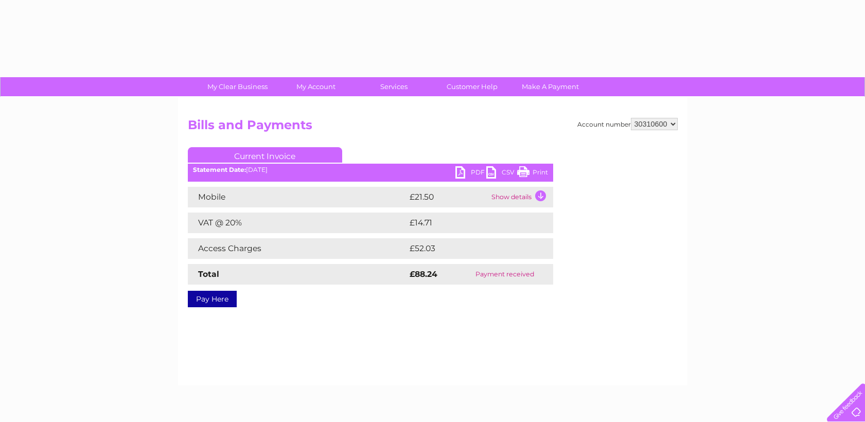 The height and width of the screenshot is (422, 865). I want to click on td: £14.71, so click(469, 223).